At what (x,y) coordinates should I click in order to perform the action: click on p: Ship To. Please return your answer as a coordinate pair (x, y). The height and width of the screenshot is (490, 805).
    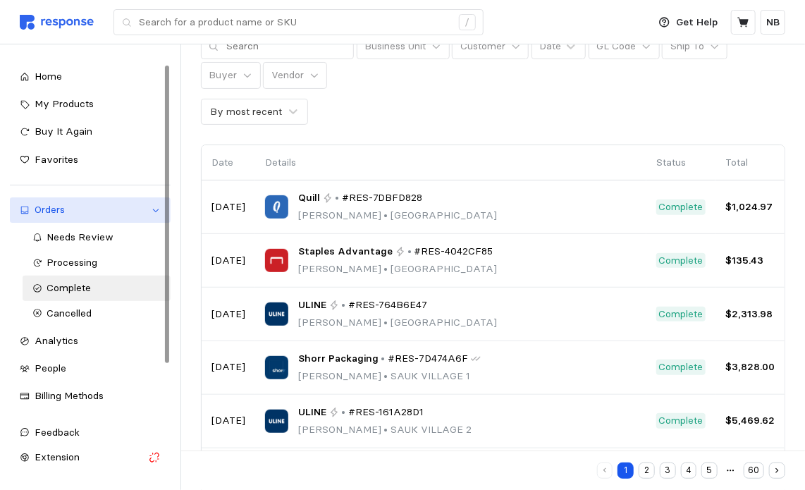
    Looking at the image, I should click on (687, 47).